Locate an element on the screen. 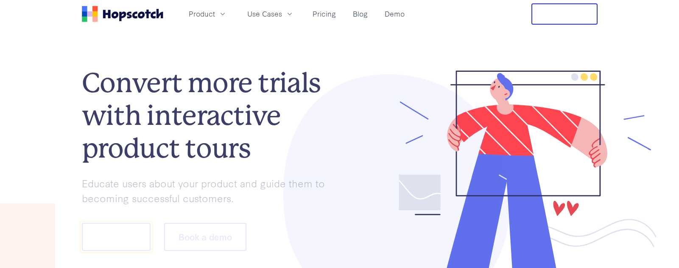 This screenshot has height=268, width=679. a: Book a demo is located at coordinates (205, 237).